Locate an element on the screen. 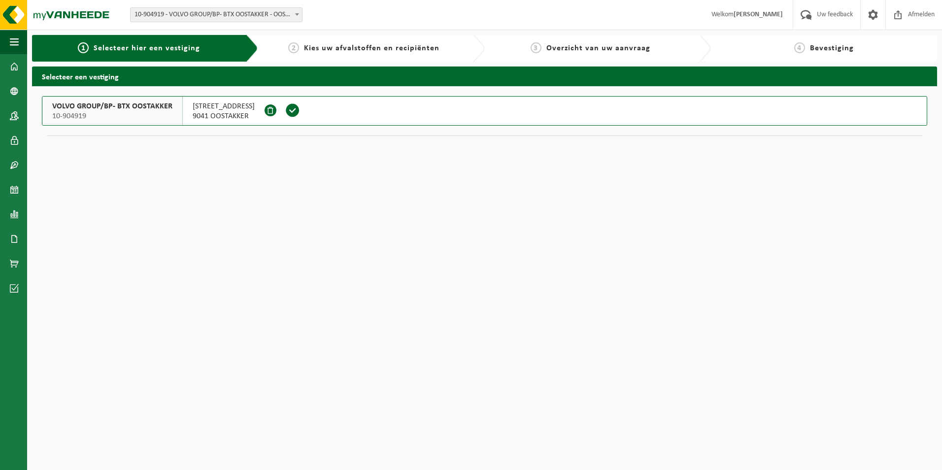  span: 9041 OOSTAKKER is located at coordinates (224, 116).